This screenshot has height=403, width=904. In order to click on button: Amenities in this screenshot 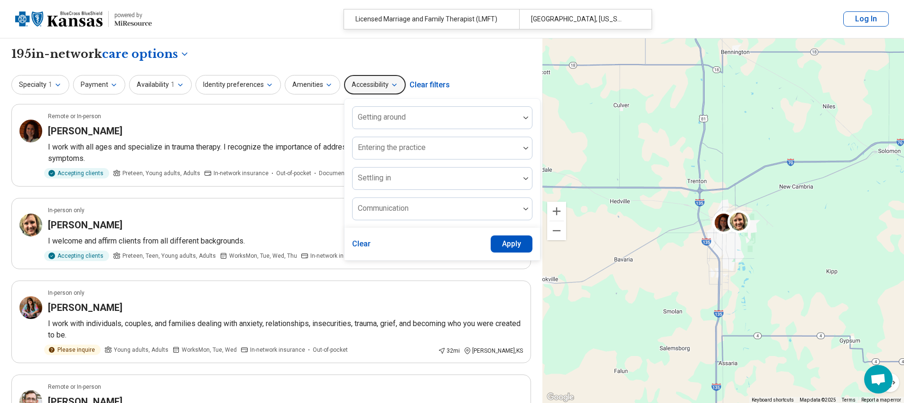, I will do `click(312, 84)`.